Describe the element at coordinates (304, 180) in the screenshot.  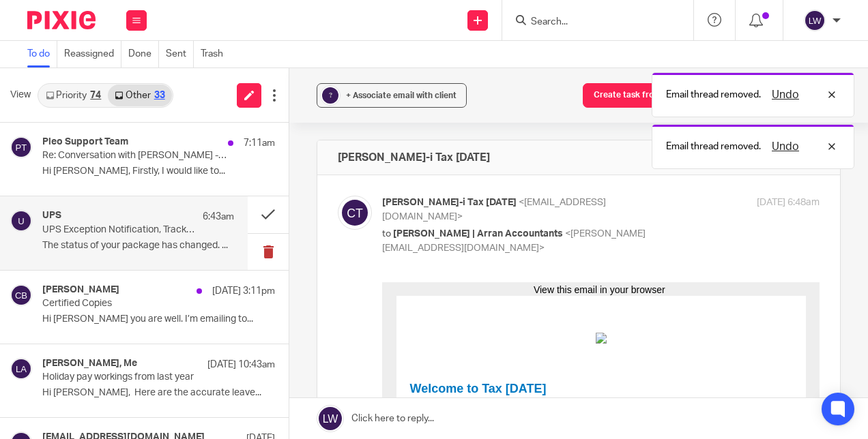
I see `em: Lead Technical Editor` at that location.